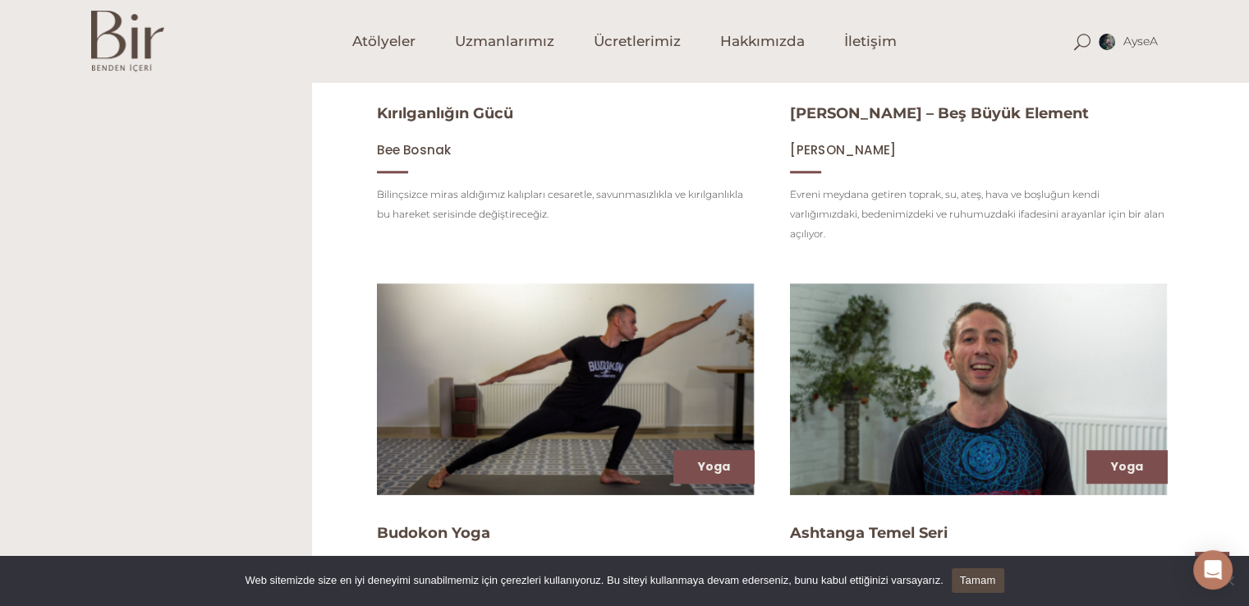 The width and height of the screenshot is (1249, 606). Describe the element at coordinates (1140, 41) in the screenshot. I see `span: AyseA` at that location.